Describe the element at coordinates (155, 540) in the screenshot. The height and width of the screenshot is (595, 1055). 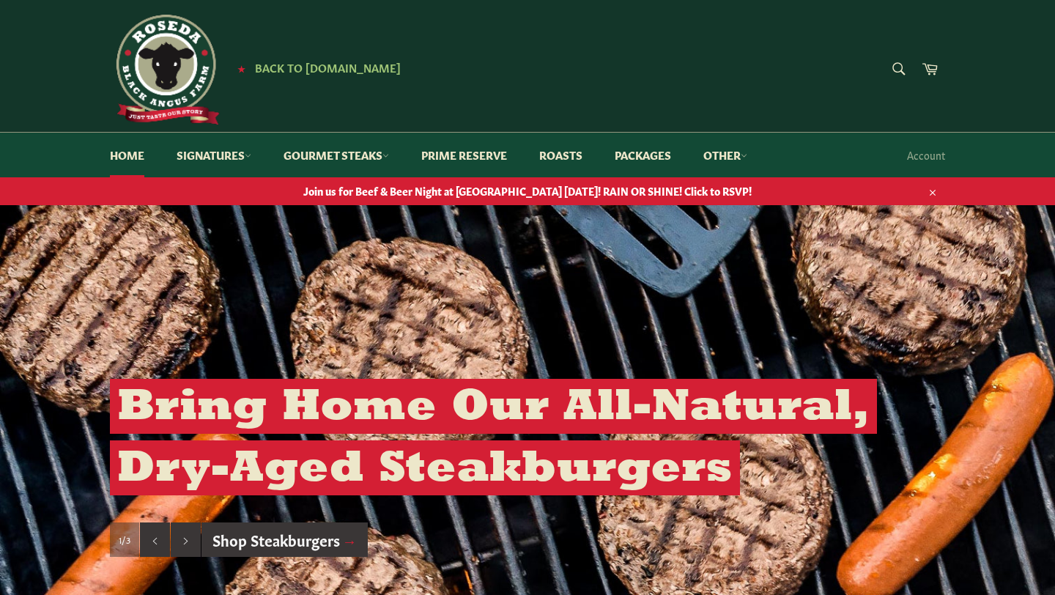
I see `button: Previous slide` at that location.